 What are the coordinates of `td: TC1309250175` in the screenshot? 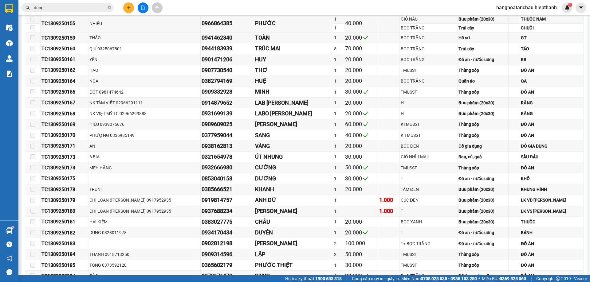 It's located at (65, 179).